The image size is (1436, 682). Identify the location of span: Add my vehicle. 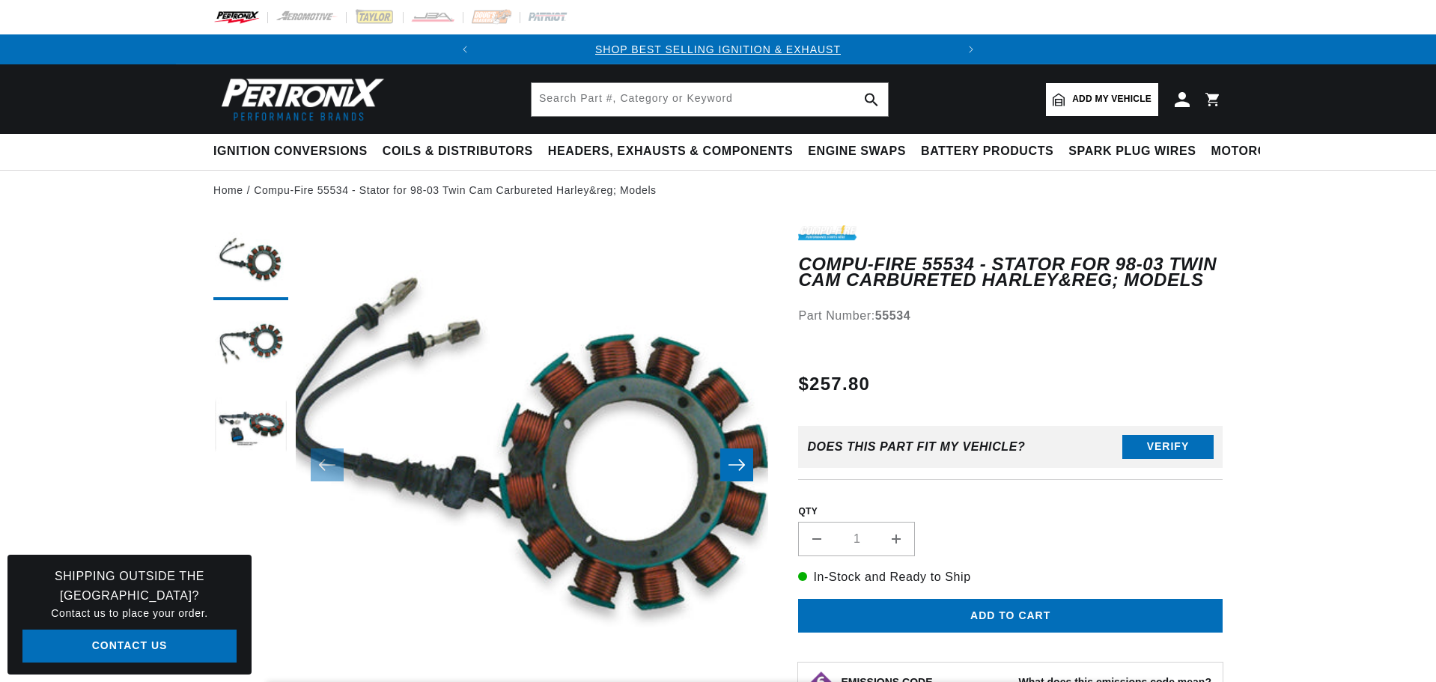
(1112, 99).